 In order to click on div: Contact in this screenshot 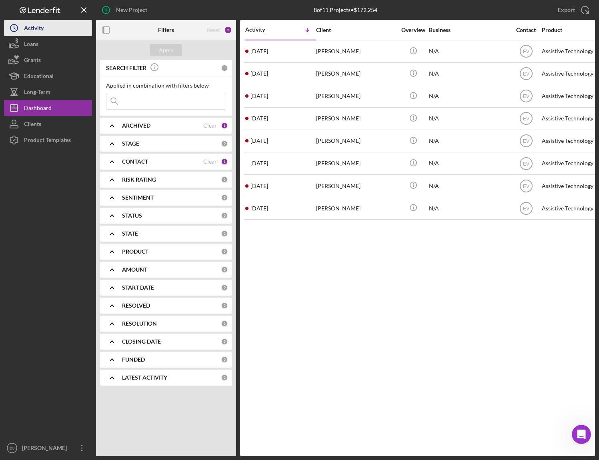, I will do `click(526, 30)`.